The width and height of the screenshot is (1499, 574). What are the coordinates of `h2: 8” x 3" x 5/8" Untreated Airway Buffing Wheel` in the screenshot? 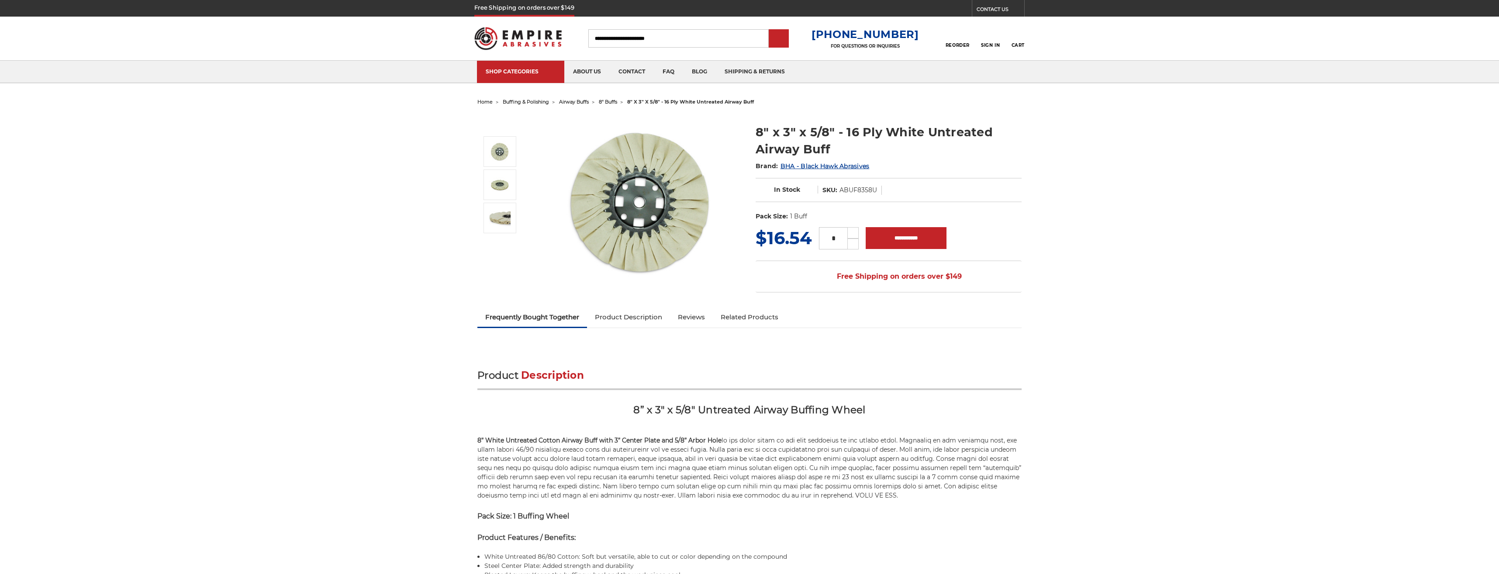 It's located at (750, 413).